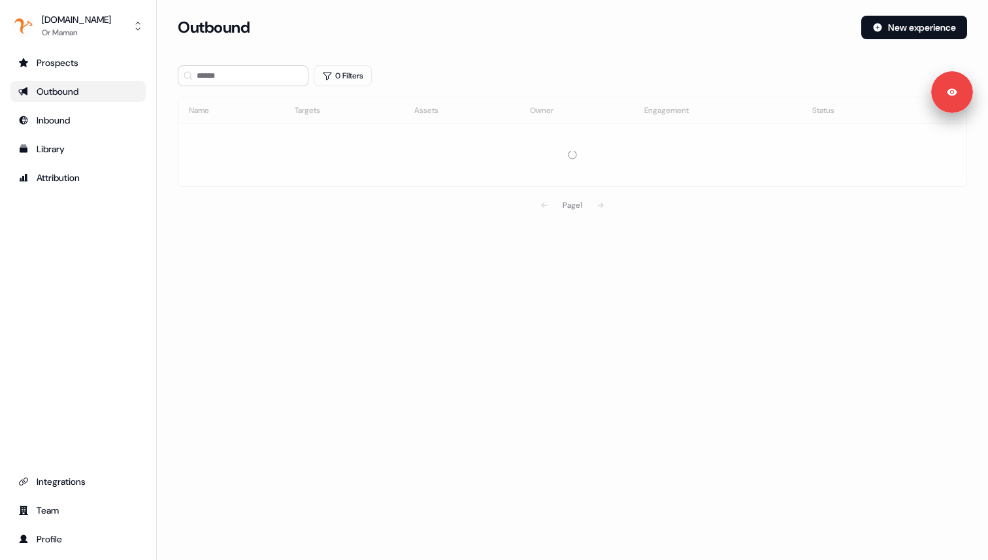 The width and height of the screenshot is (988, 560). What do you see at coordinates (343, 76) in the screenshot?
I see `button: 0 Filters` at bounding box center [343, 76].